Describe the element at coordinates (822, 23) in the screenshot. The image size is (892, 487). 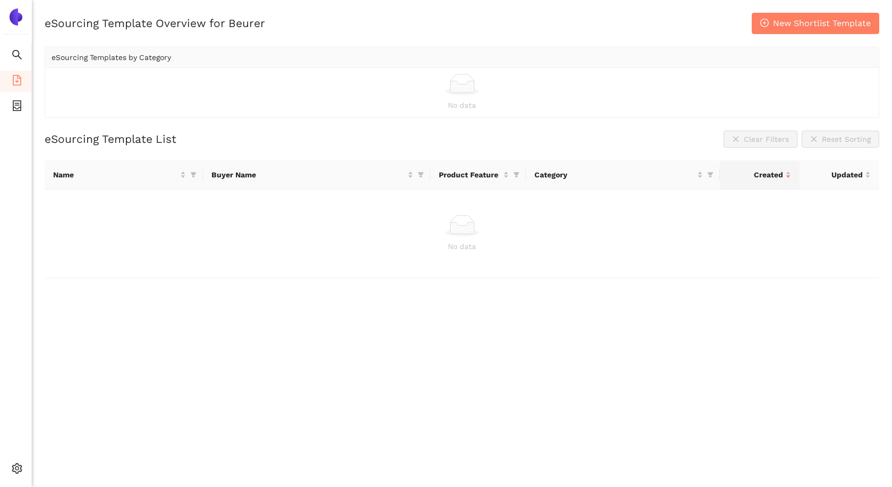
I see `span: New Shortlist Template` at that location.